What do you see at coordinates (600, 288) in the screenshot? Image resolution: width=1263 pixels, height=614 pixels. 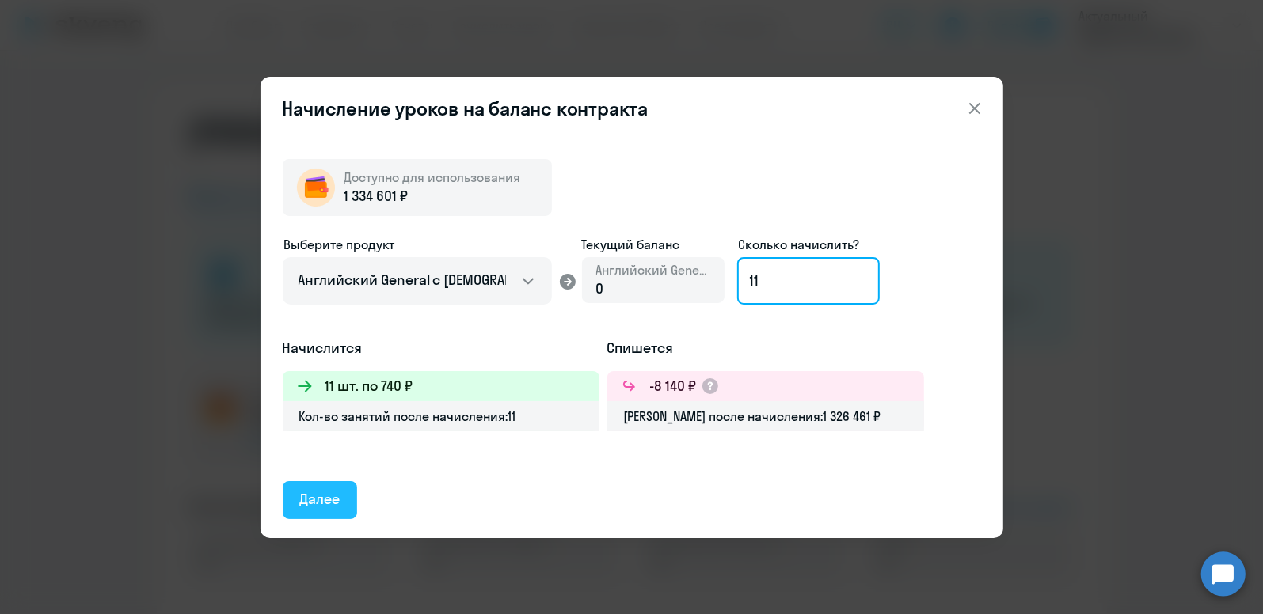 I see `span: 0` at bounding box center [600, 288].